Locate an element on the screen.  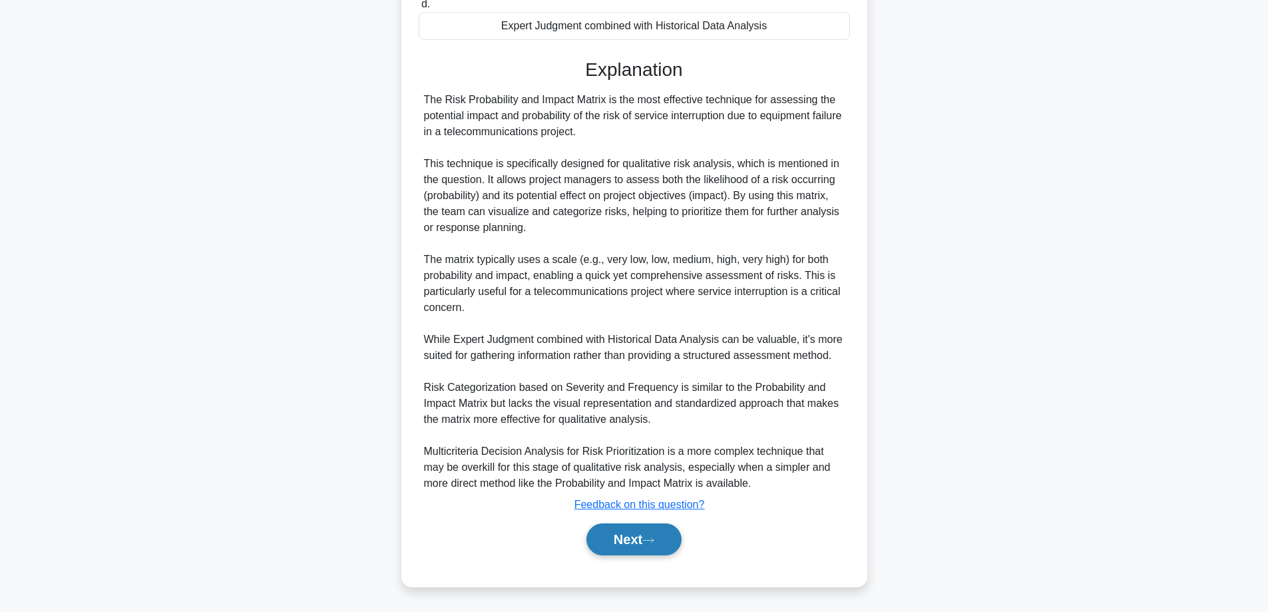
div: The Risk Probability and Impact Matrix is the most effective technique for assessing the potentia... is located at coordinates (634, 291).